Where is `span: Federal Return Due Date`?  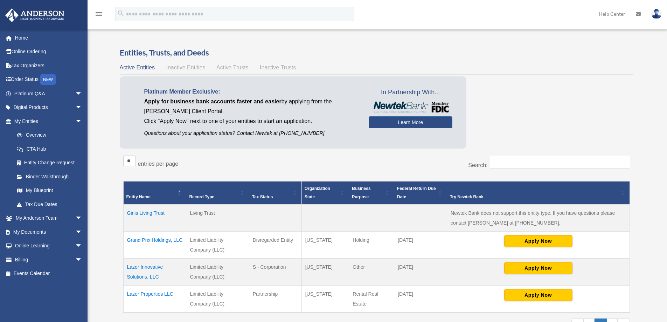 span: Federal Return Due Date is located at coordinates (416, 193).